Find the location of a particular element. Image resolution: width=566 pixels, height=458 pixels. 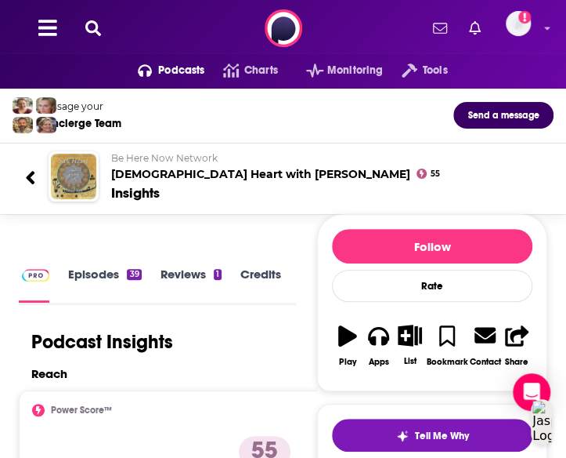

a: Sufi Heart with Omid Safi is located at coordinates (74, 176).